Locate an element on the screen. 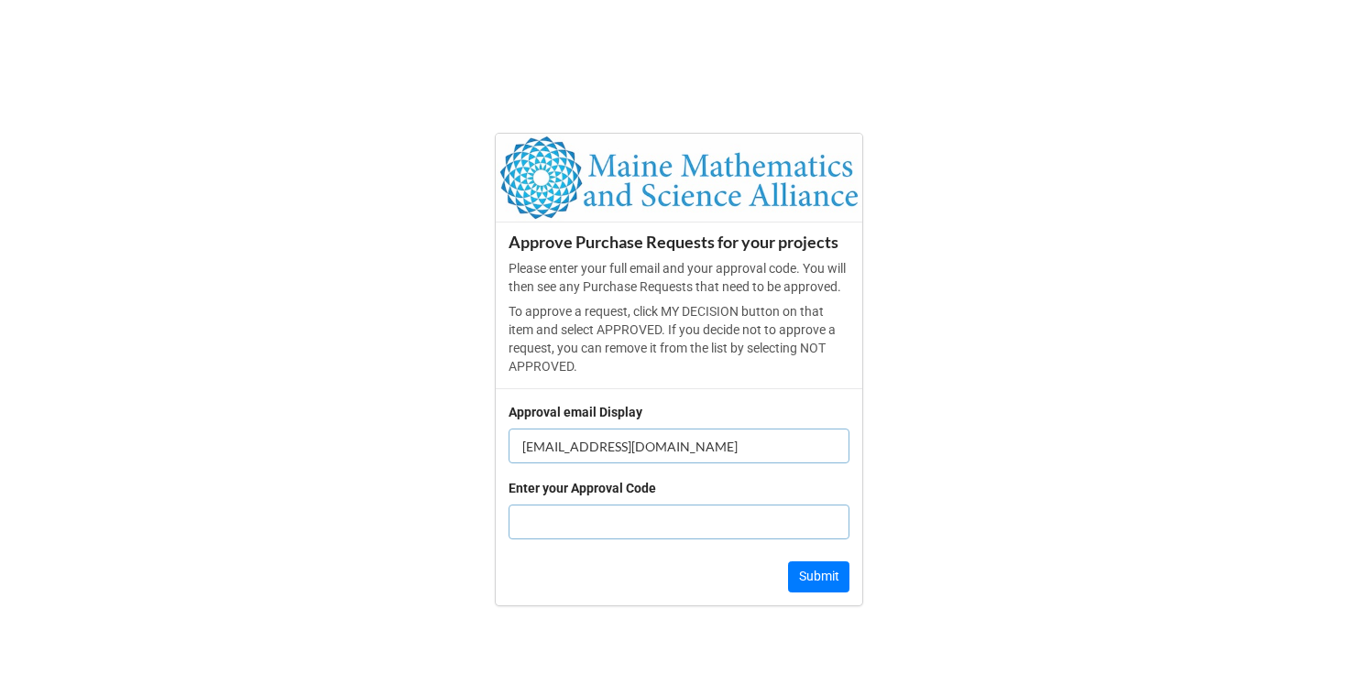 This screenshot has height=695, width=1358. div: Approval email Display is located at coordinates (575, 412).